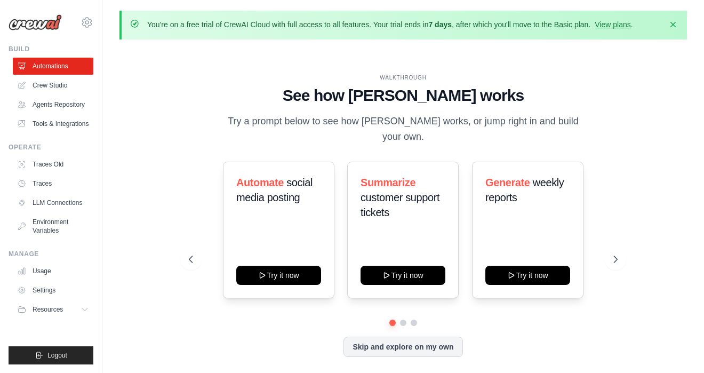 The height and width of the screenshot is (373, 704). What do you see at coordinates (53, 183) in the screenshot?
I see `a: Traces` at bounding box center [53, 183].